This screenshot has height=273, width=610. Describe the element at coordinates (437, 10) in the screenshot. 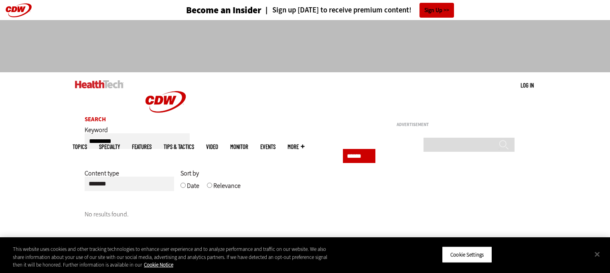

I see `a: Sign Up` at that location.